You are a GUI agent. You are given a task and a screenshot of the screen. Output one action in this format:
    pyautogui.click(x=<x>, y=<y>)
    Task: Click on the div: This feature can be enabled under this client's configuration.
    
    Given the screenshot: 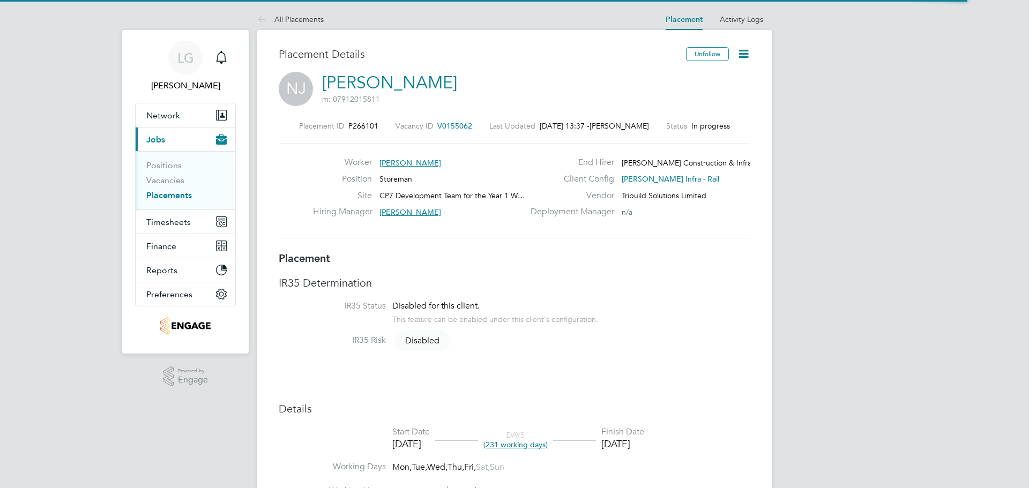 What is the action you would take?
    pyautogui.click(x=495, y=318)
    